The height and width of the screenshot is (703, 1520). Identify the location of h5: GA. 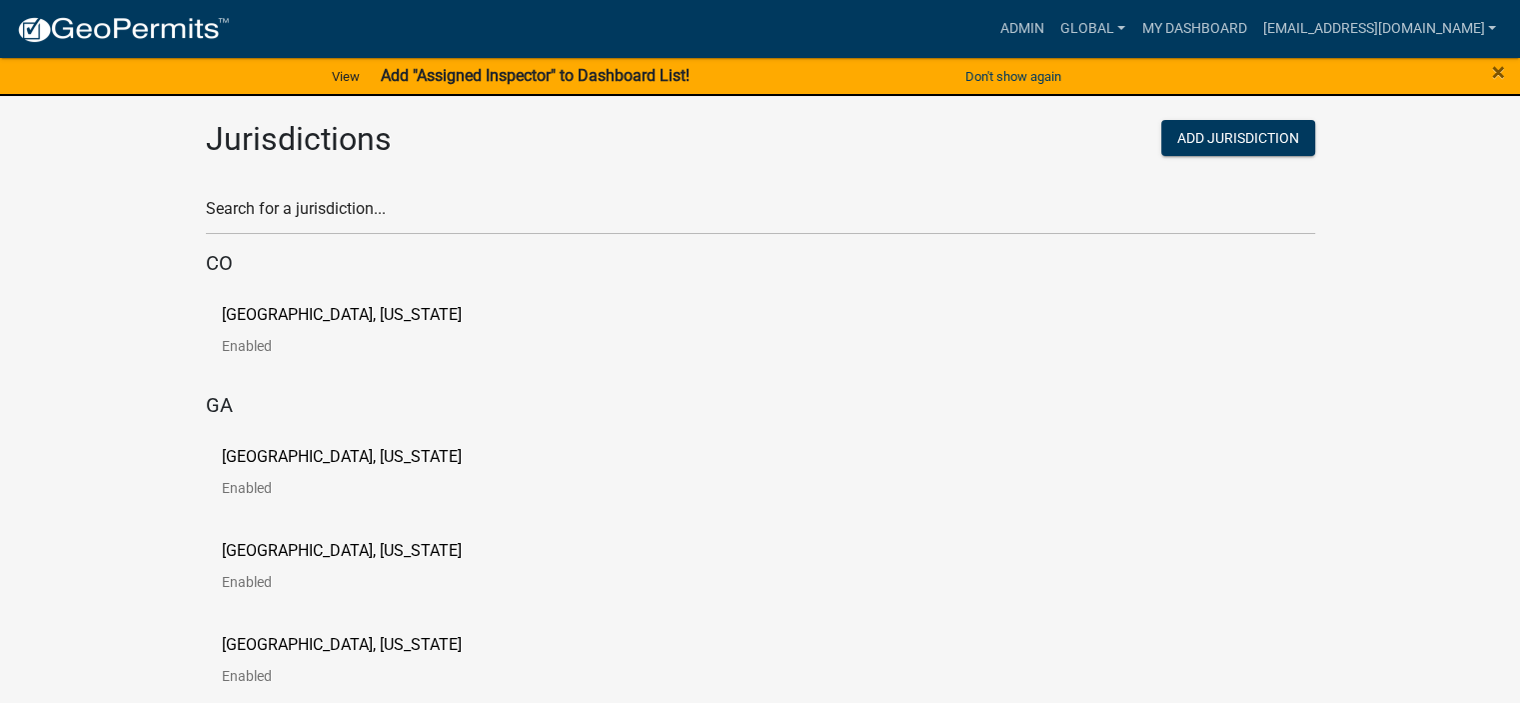
(761, 405).